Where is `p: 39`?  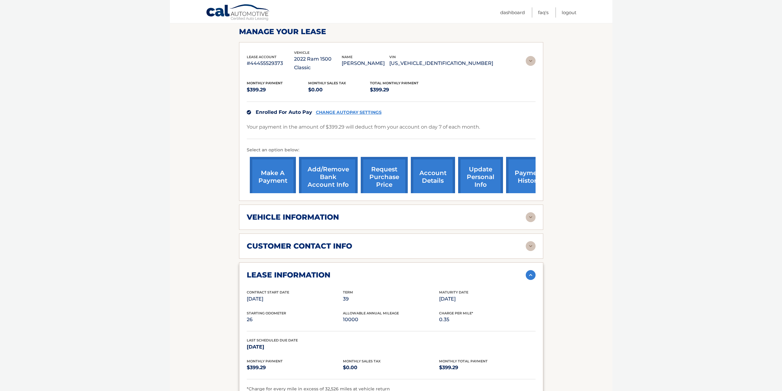 p: 39 is located at coordinates (391, 299).